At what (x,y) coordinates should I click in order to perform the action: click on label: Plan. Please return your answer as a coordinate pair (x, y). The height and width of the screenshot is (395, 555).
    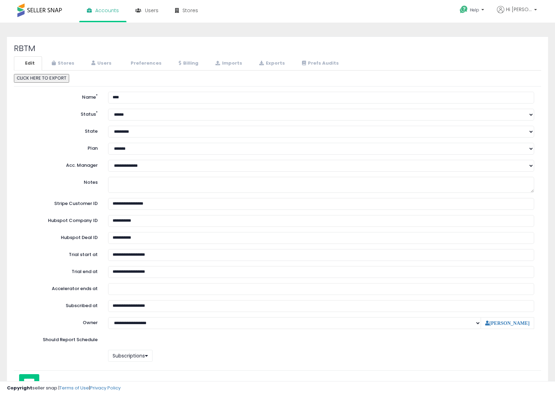
    Looking at the image, I should click on (59, 147).